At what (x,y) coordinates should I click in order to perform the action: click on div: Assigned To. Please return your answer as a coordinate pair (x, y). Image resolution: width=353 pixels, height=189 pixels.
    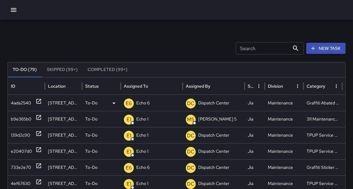
    Looking at the image, I should click on (136, 86).